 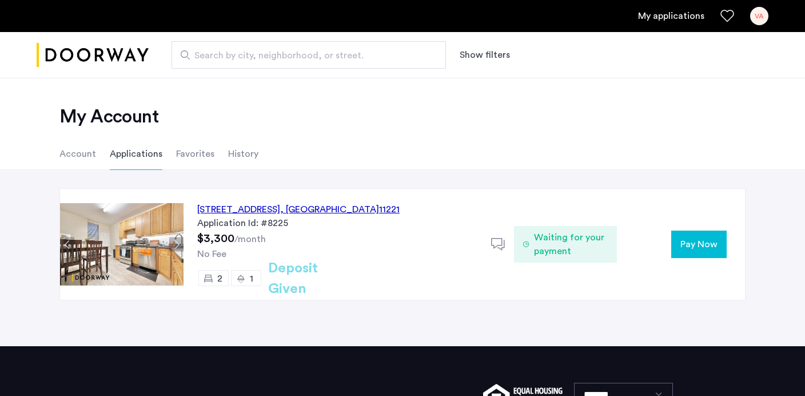 I want to click on span: 1, so click(x=252, y=279).